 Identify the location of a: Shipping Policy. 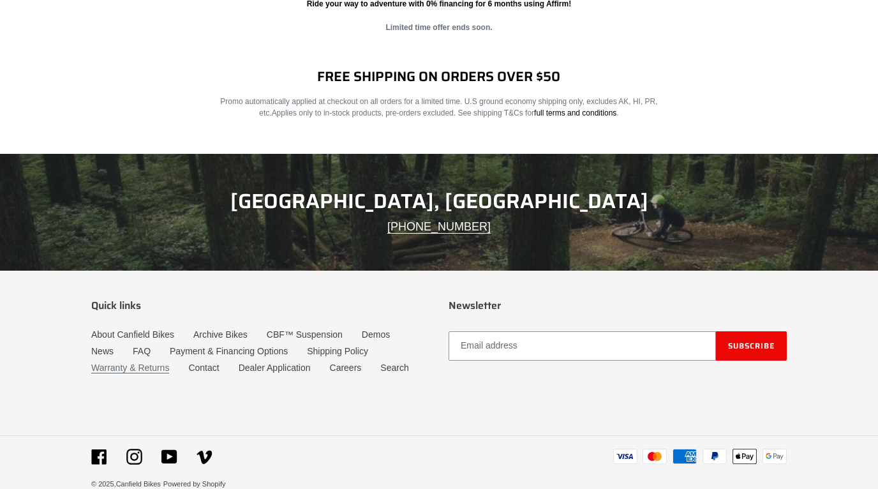
(338, 351).